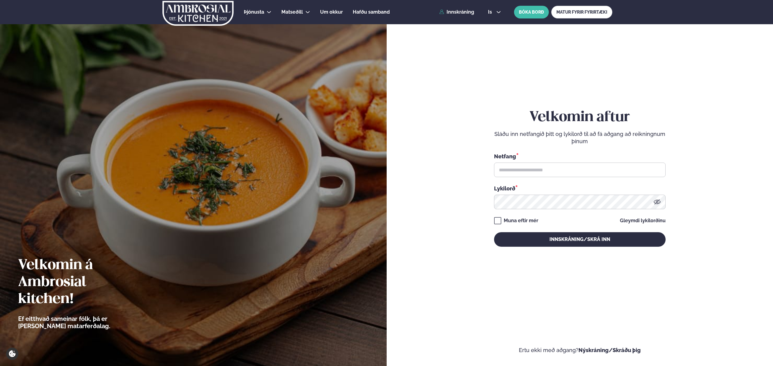  What do you see at coordinates (254, 12) in the screenshot?
I see `span: Þjónusta` at bounding box center [254, 12].